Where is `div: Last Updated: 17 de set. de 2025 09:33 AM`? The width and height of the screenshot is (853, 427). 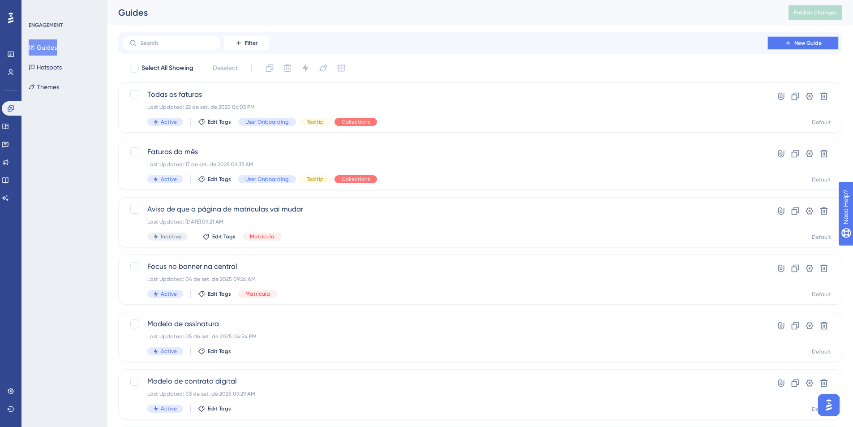 div: Last Updated: 17 de set. de 2025 09:33 AM is located at coordinates (444, 164).